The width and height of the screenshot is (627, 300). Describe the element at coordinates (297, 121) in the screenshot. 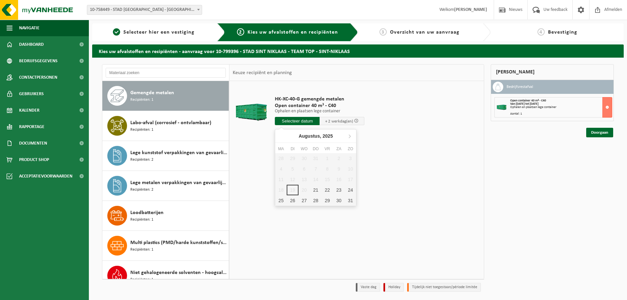

I see `input: Selecteer datum` at that location.